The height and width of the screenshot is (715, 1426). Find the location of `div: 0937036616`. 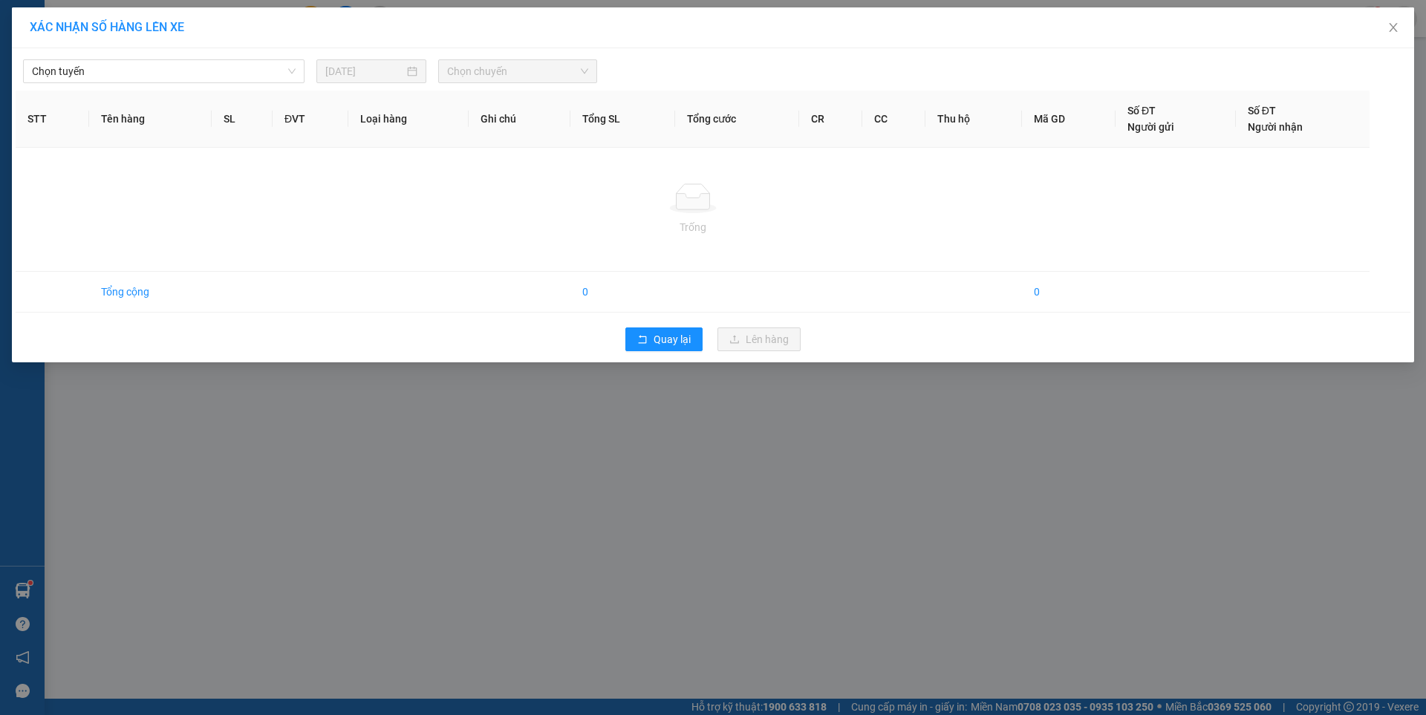

div: 0937036616 is located at coordinates (65, 77).